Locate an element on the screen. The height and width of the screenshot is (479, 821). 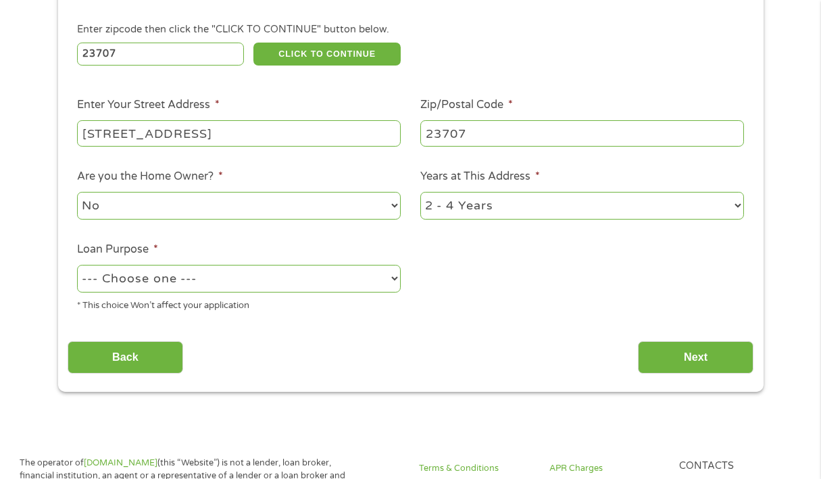
input: Next is located at coordinates (695, 357).